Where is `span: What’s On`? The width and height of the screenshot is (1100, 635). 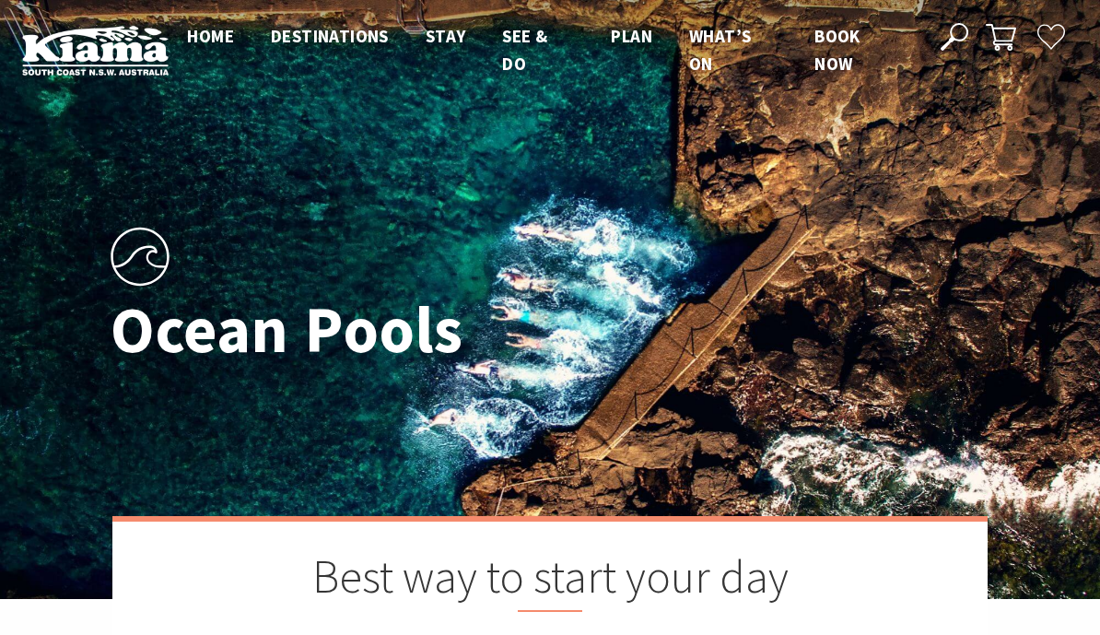 span: What’s On is located at coordinates (720, 50).